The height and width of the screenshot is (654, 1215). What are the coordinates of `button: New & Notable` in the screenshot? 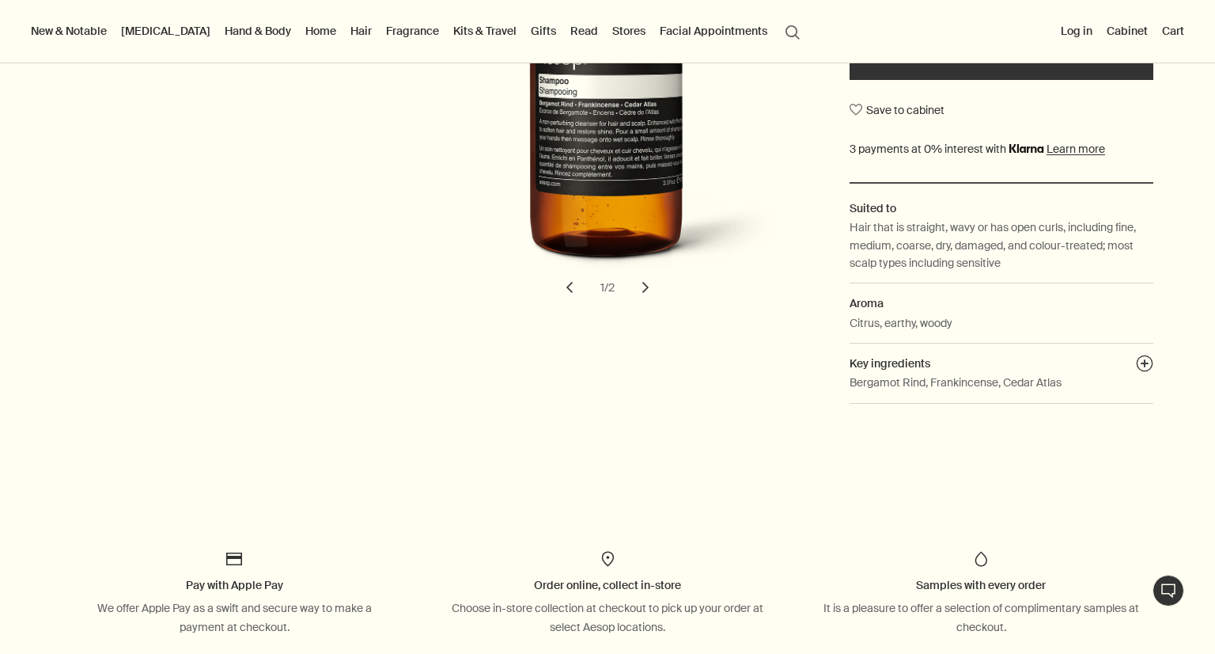 It's located at (69, 31).